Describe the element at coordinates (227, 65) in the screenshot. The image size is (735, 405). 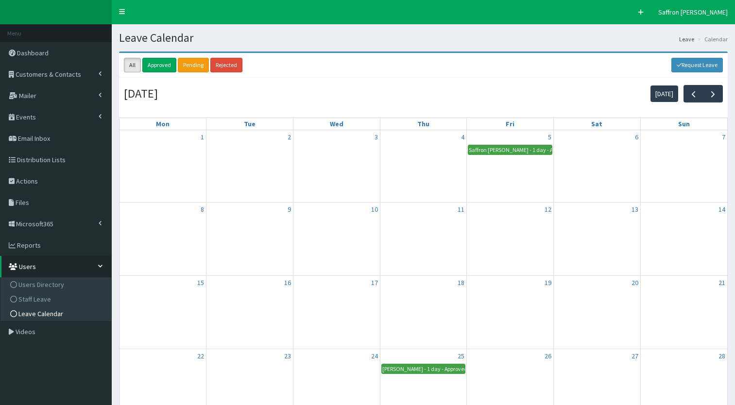
I see `a: Rejected` at that location.